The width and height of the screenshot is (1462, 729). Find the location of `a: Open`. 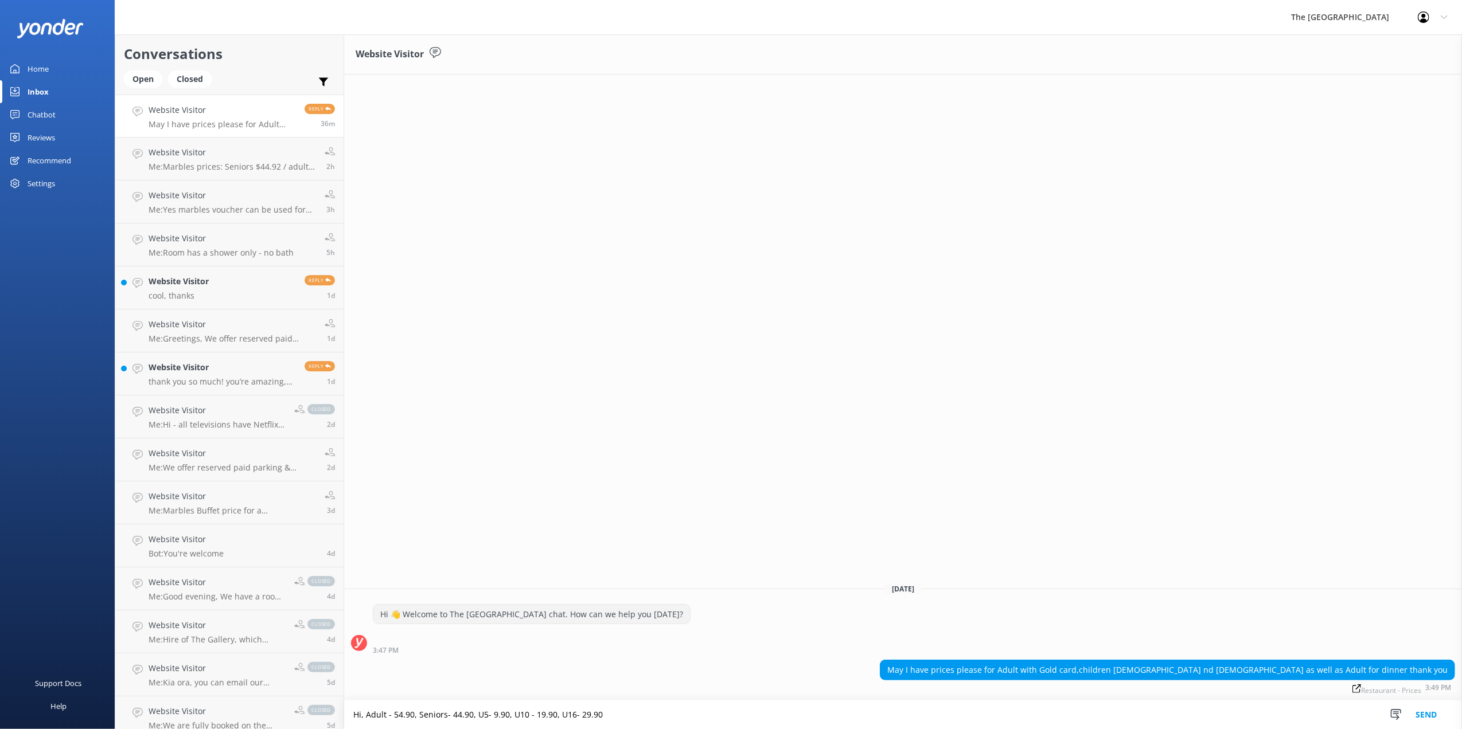

a: Open is located at coordinates (146, 79).